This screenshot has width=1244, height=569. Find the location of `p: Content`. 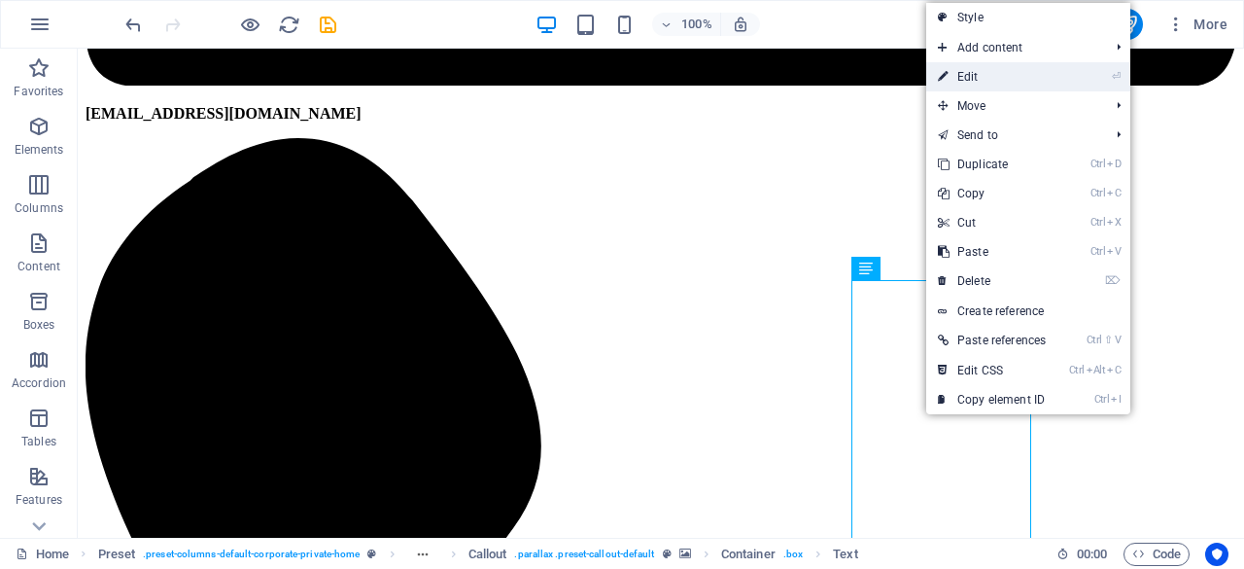

p: Content is located at coordinates (39, 266).